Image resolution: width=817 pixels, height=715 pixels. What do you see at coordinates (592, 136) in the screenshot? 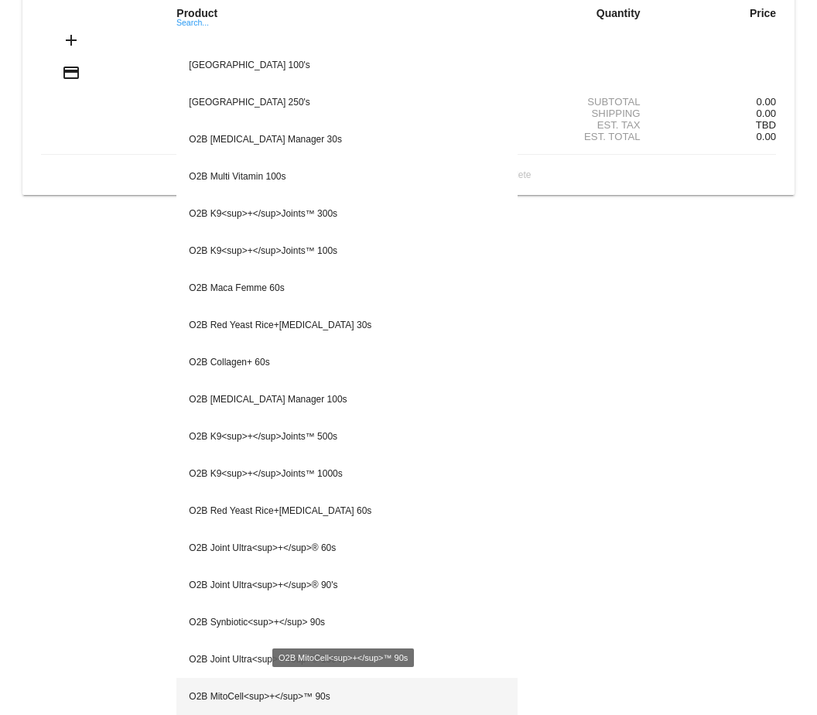
I see `div: Est. Total` at bounding box center [592, 136].